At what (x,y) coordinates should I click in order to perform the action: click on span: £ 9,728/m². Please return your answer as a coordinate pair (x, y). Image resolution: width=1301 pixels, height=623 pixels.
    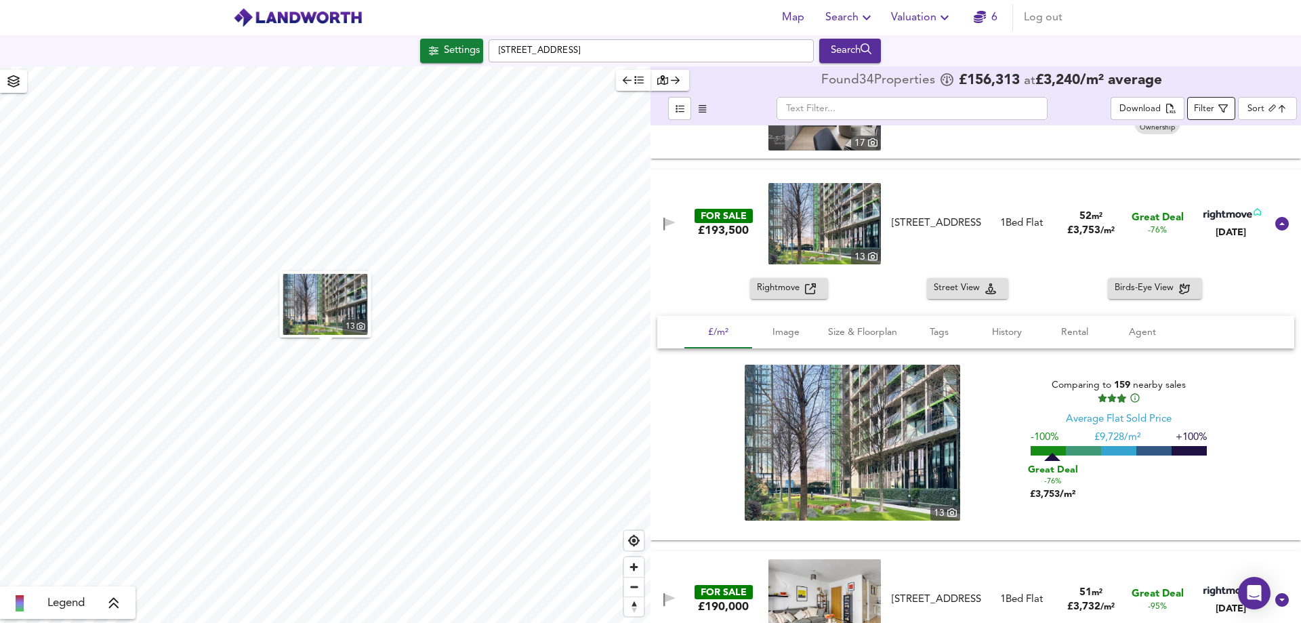
    Looking at the image, I should click on (1117, 437).